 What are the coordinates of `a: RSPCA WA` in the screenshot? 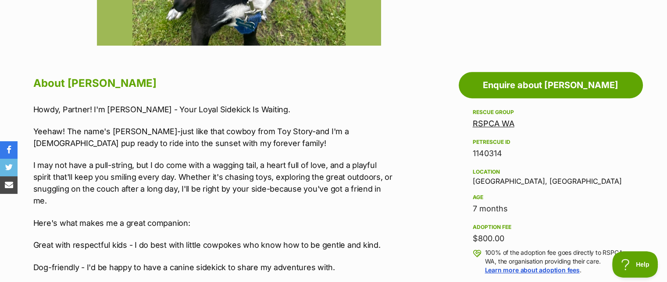 It's located at (493, 123).